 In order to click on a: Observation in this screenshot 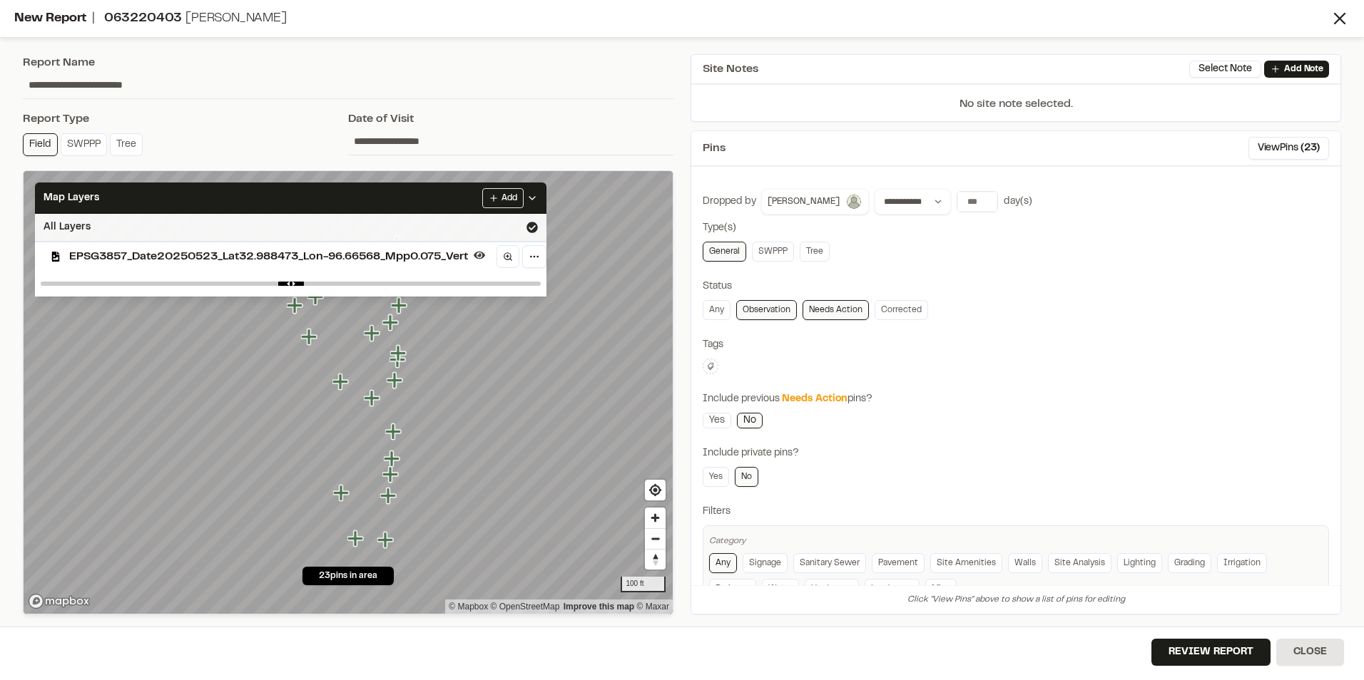, I will do `click(766, 310)`.